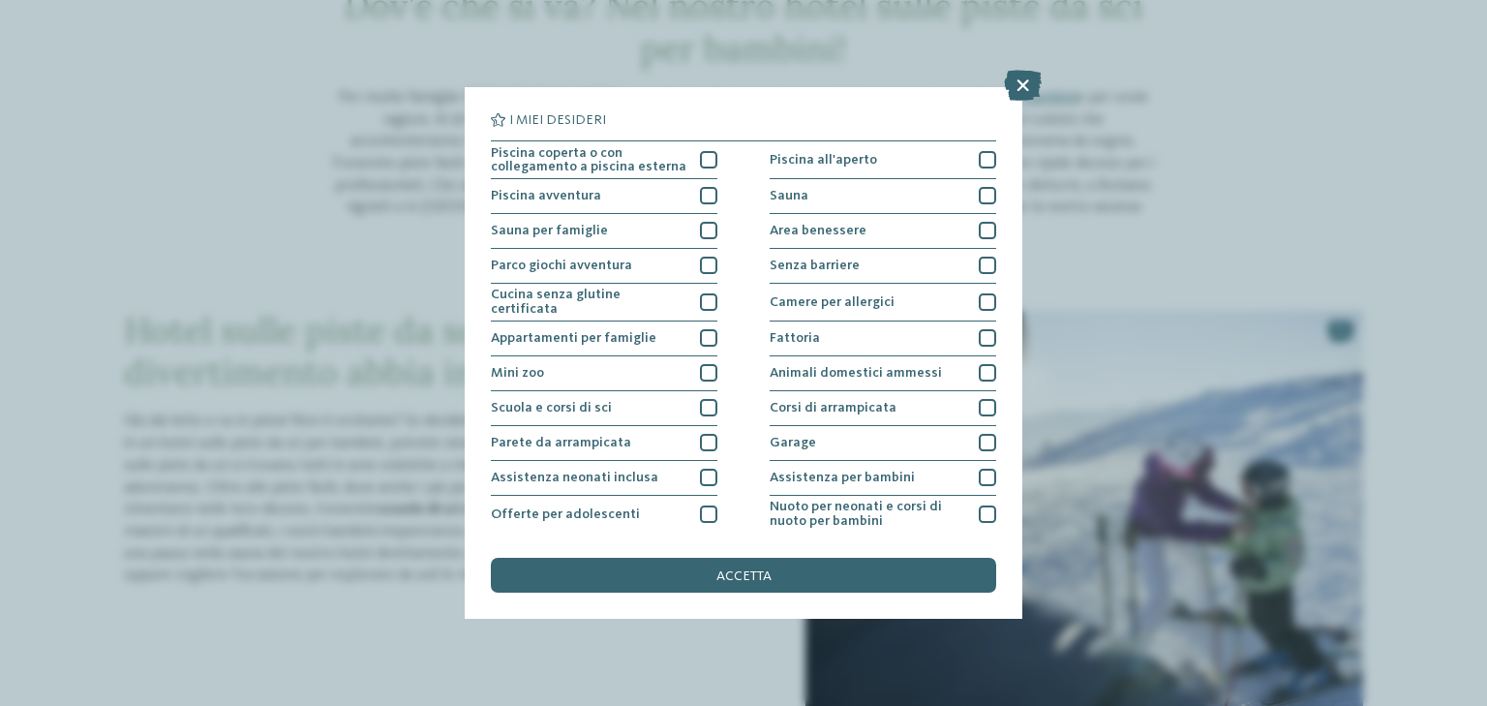 The width and height of the screenshot is (1487, 706). I want to click on span: I miei desideri, so click(558, 120).